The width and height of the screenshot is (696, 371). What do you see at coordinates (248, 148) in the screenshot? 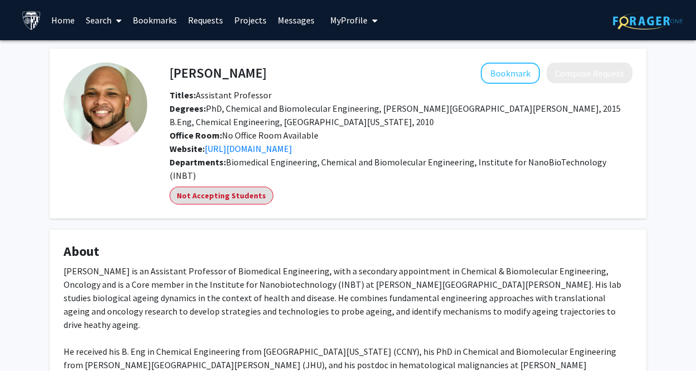
I see `a: Opens in a new tab` at bounding box center [248, 148].